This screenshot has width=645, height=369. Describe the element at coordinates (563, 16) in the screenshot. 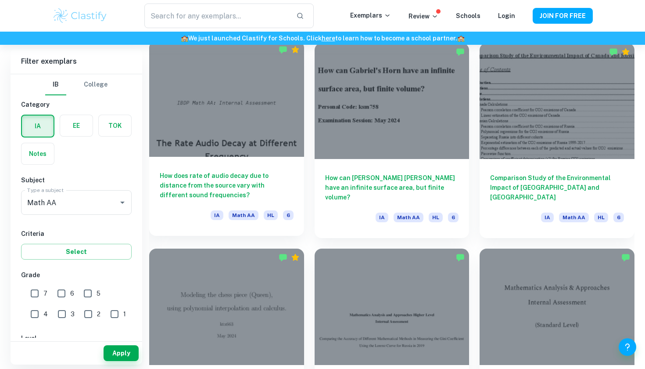

I see `a: JOIN FOR FREE` at that location.